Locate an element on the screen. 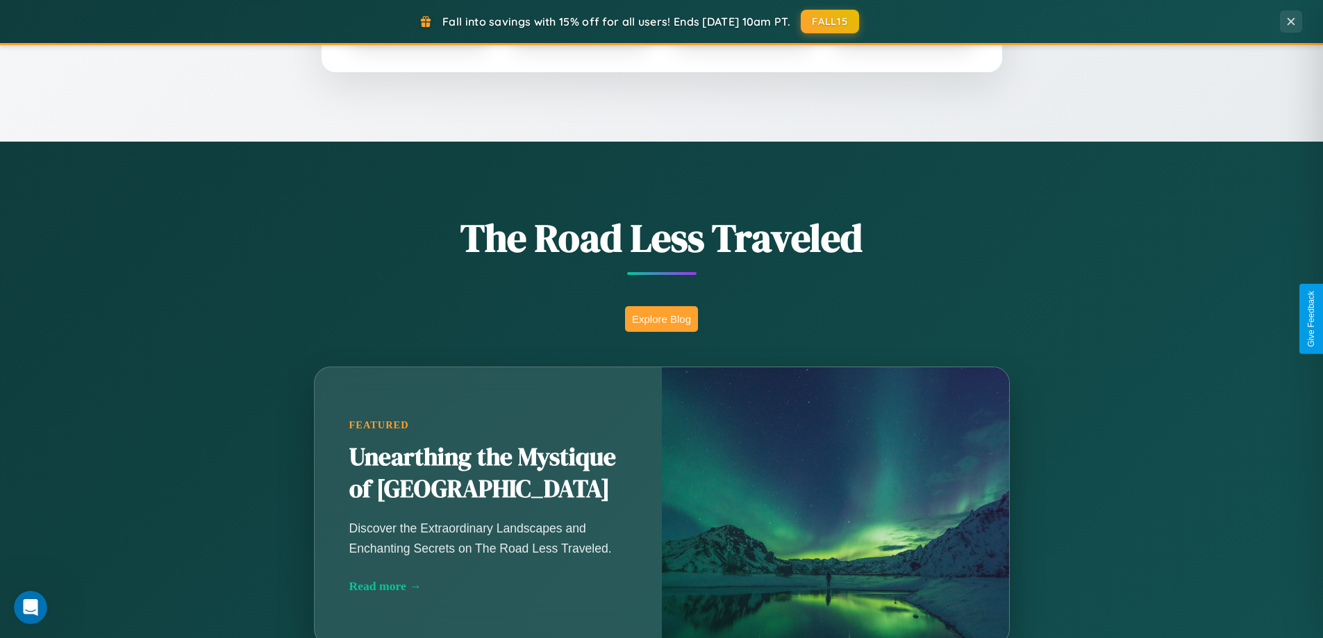 The width and height of the screenshot is (1323, 638). div: Featured is located at coordinates (488, 425).